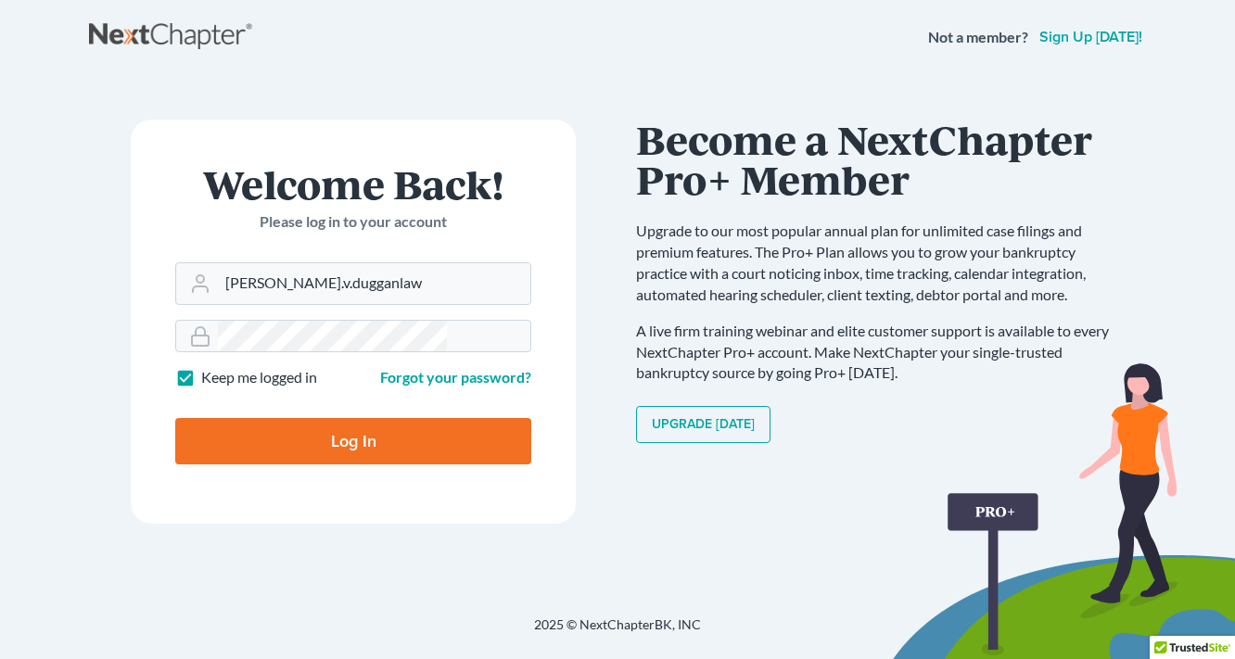 This screenshot has width=1235, height=659. I want to click on p: Upgrade to our most popular annual plan for unlimited case filings and premium features. The Pro+..., so click(881, 262).